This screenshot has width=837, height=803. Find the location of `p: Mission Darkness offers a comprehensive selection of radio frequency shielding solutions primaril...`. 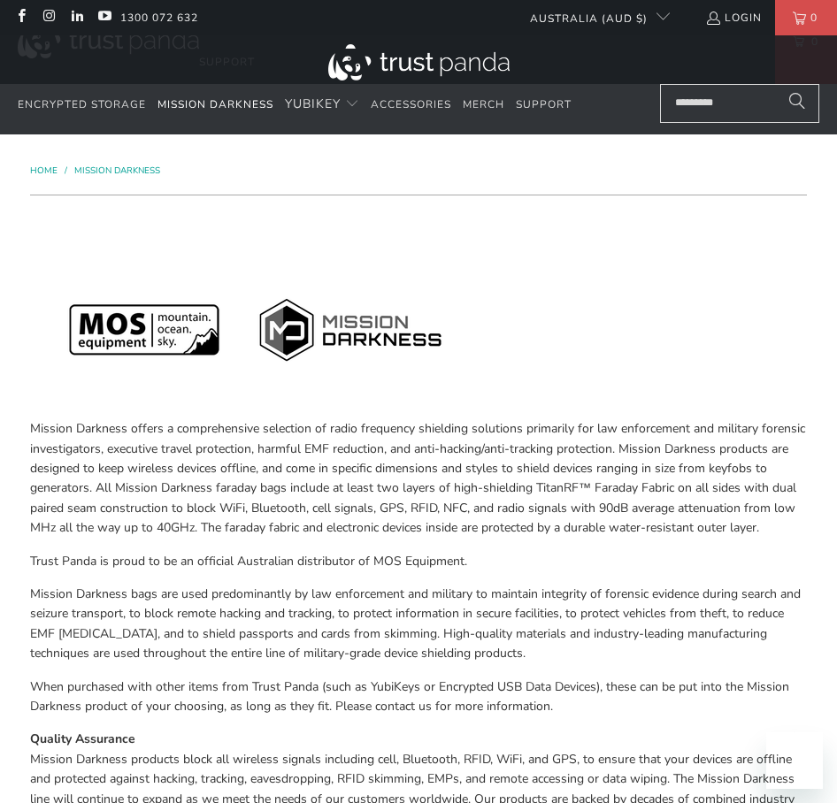

p: Mission Darkness offers a comprehensive selection of radio frequency shielding solutions primaril... is located at coordinates (418, 479).